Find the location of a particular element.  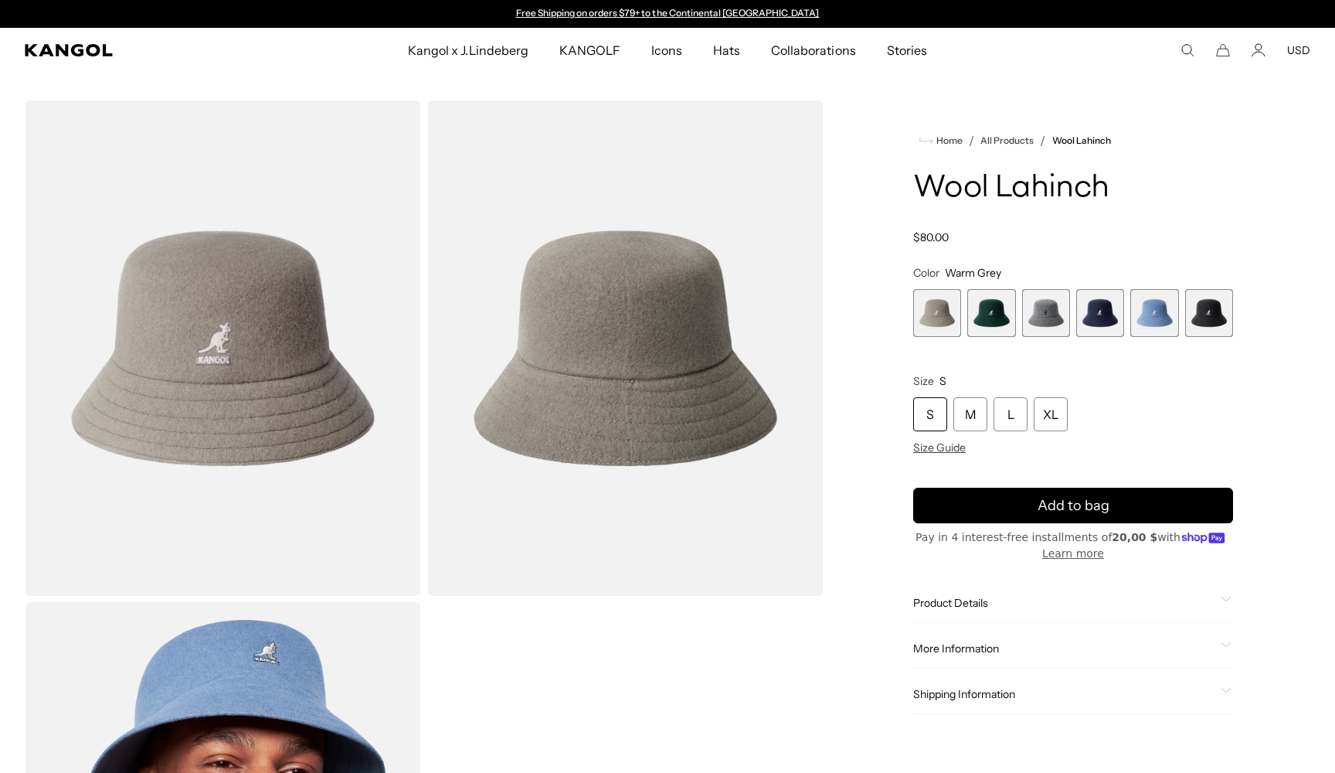

span: Stories is located at coordinates (907, 50).